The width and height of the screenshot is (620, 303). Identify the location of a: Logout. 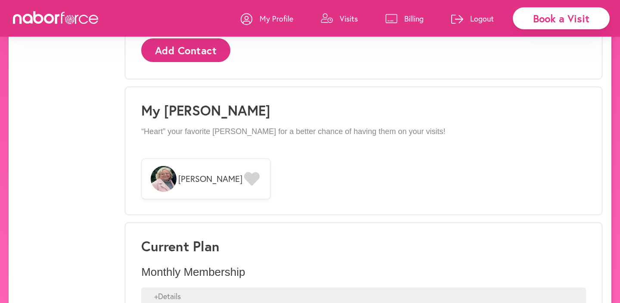
(472, 19).